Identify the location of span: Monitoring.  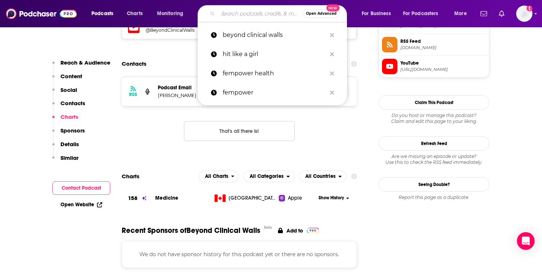
(170, 14).